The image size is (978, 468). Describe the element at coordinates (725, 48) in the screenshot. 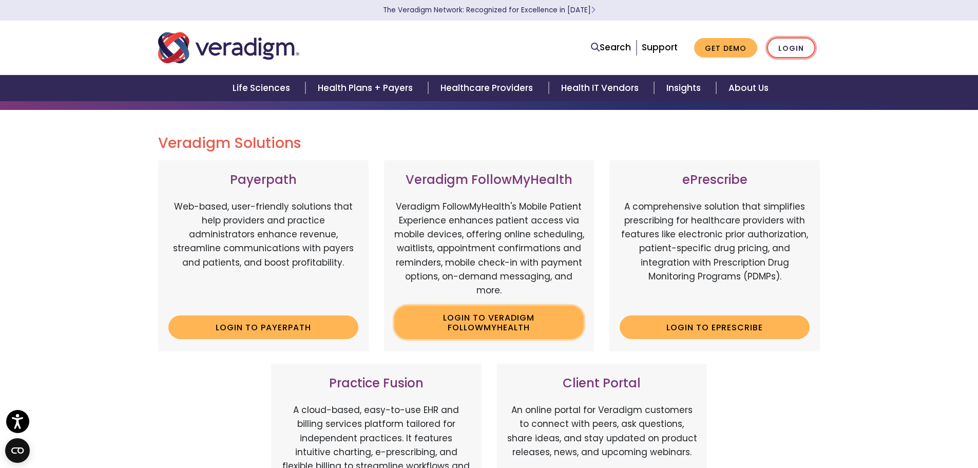

I see `a: Get Demo` at that location.